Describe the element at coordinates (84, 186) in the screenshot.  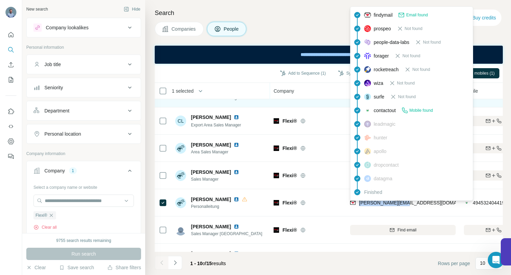
I see `div: Select a company name or website` at that location.